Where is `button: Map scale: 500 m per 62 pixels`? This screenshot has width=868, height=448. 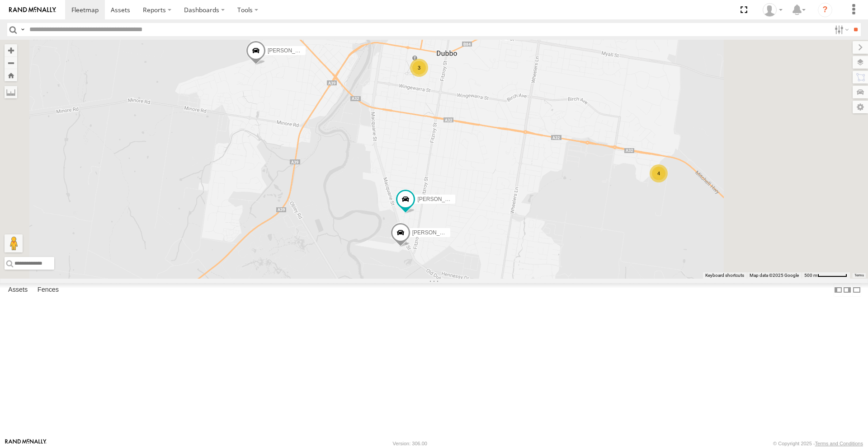
button: Map scale: 500 m per 62 pixels is located at coordinates (826, 276).